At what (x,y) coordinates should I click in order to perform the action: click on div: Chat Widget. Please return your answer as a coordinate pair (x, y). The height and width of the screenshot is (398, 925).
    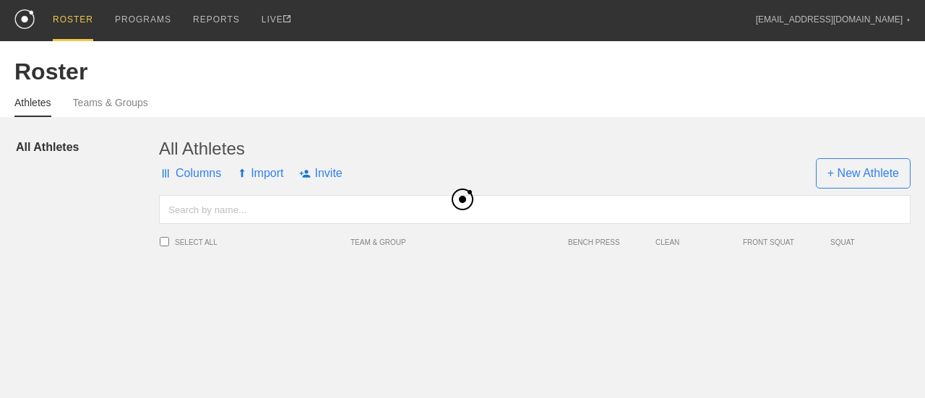
    Looking at the image, I should click on (888, 363).